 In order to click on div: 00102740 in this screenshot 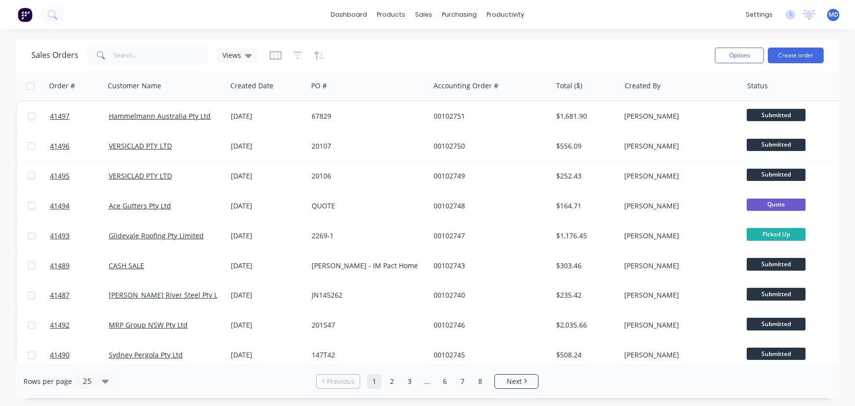, I will do `click(488, 295)`.